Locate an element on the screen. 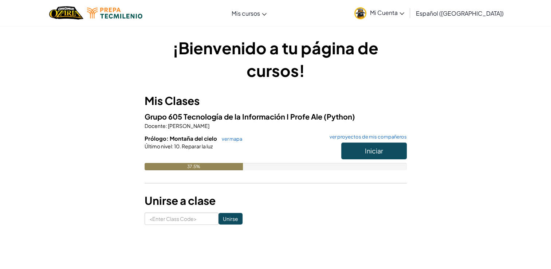  a: ver mapa is located at coordinates (230, 139).